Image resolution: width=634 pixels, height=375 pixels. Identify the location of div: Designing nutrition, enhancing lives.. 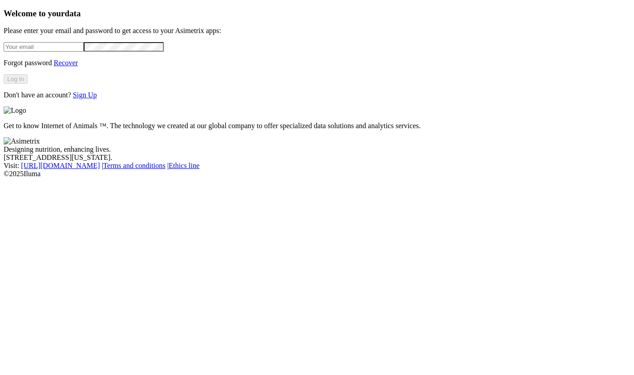
(317, 149).